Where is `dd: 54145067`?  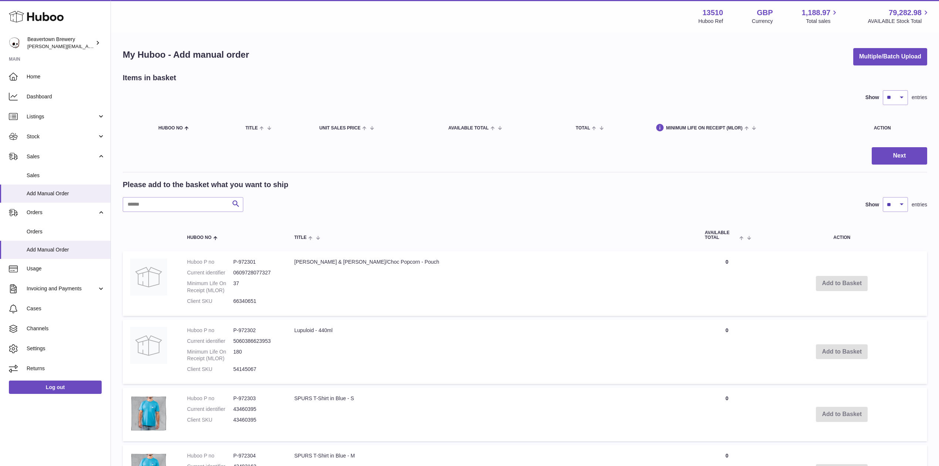
dd: 54145067 is located at coordinates (256, 369).